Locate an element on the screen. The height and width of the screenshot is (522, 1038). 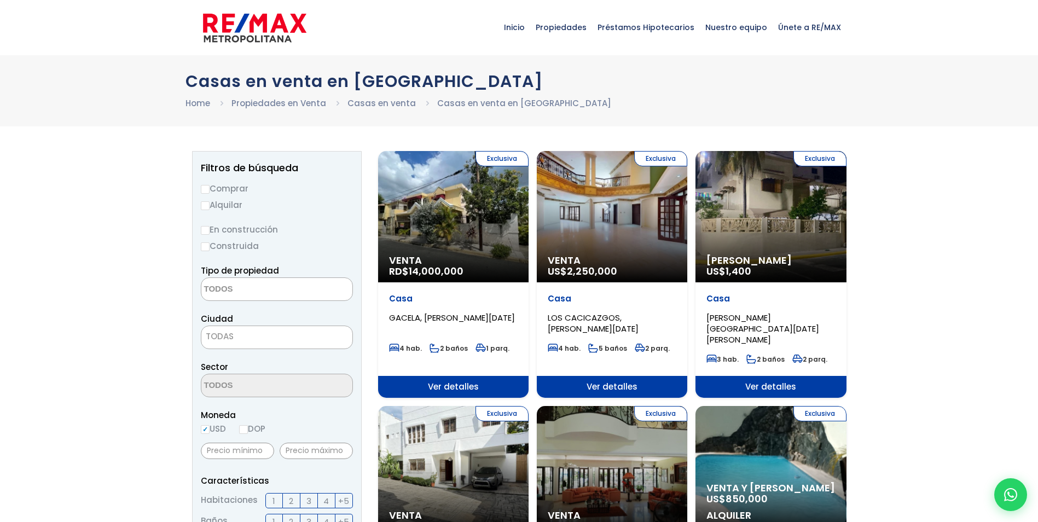
label: En construcción is located at coordinates (277, 229).